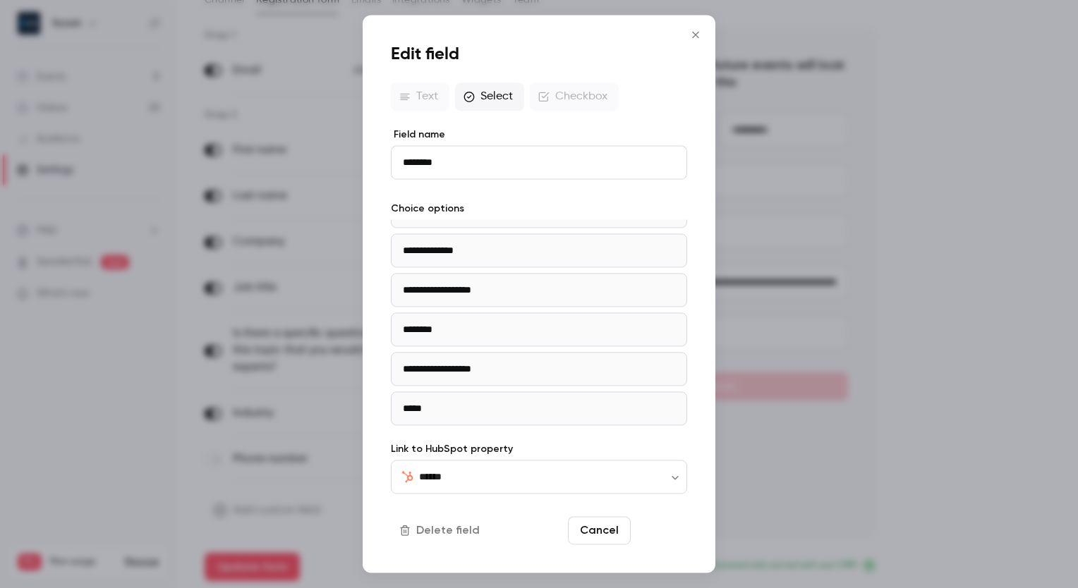 This screenshot has width=1078, height=588. What do you see at coordinates (441, 531) in the screenshot?
I see `button: Delete field` at bounding box center [441, 531].